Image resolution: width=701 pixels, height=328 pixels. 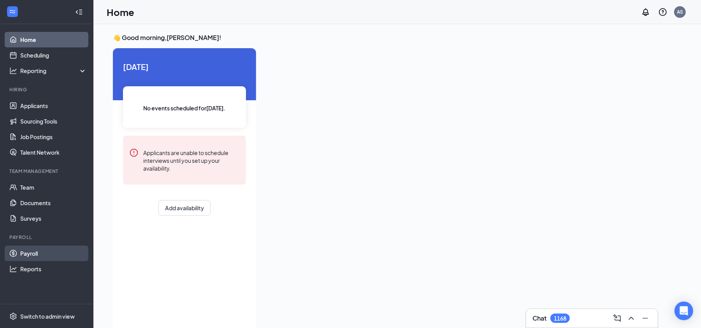 I want to click on a: Applicants, so click(x=53, y=106).